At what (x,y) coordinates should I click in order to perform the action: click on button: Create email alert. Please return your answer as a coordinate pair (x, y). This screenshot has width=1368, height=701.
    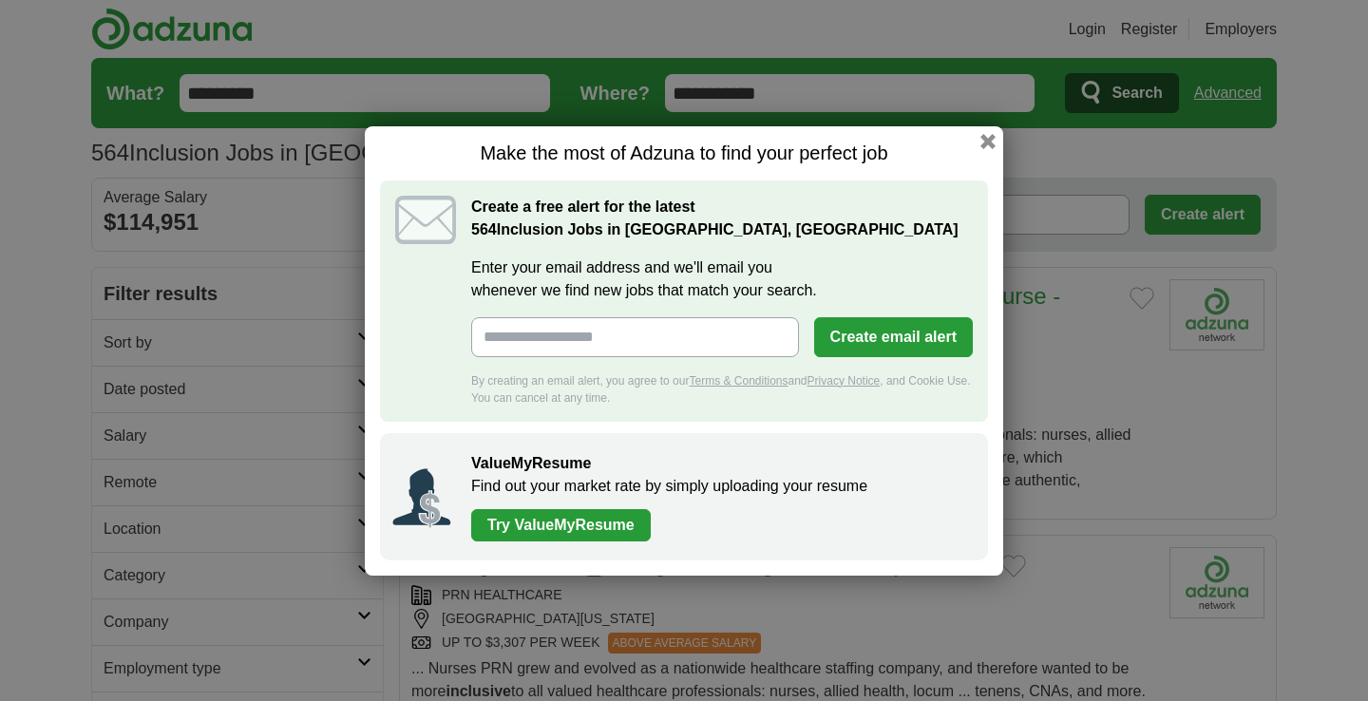
    Looking at the image, I should click on (893, 337).